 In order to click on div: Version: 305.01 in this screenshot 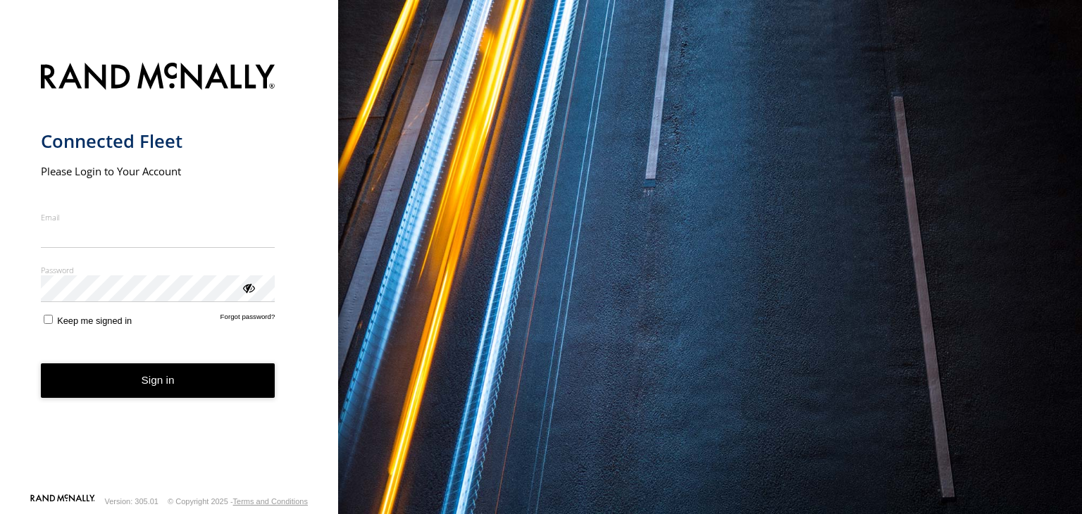, I will do `click(132, 502)`.